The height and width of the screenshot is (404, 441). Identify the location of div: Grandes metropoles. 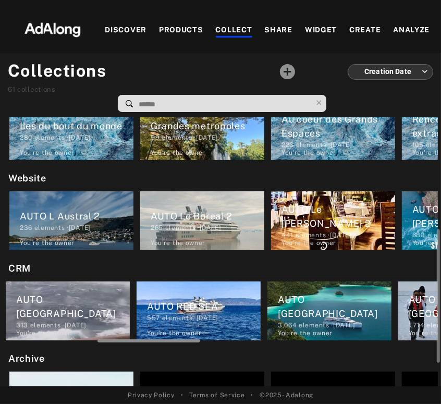
(207, 126).